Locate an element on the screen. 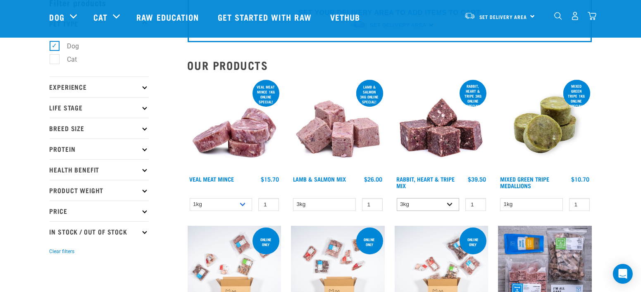 The height and width of the screenshot is (292, 641). img: home-icon@2x.png is located at coordinates (592, 16).